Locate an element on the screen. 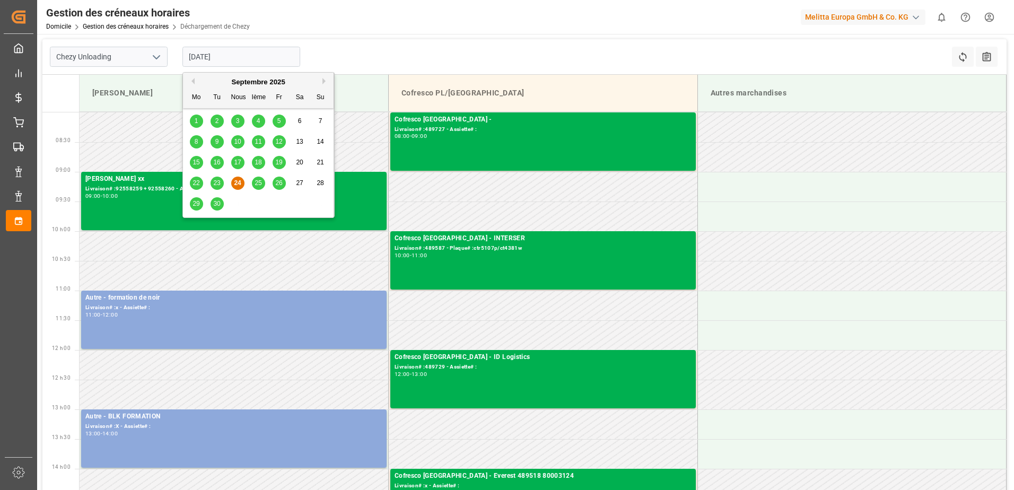 Image resolution: width=1014 pixels, height=490 pixels. span: 20 is located at coordinates (299, 162).